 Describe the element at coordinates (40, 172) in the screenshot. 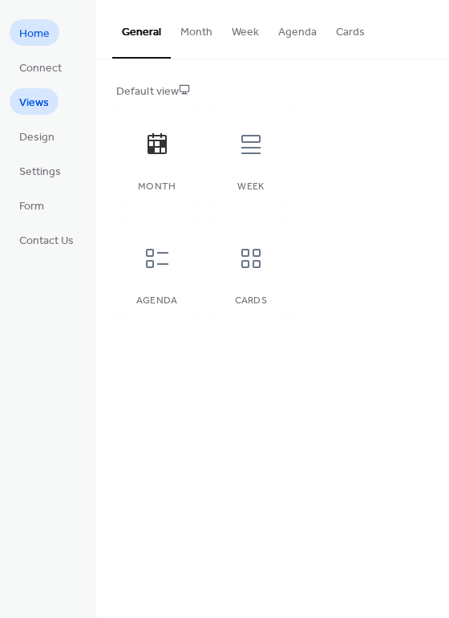

I see `span: Settings` at that location.